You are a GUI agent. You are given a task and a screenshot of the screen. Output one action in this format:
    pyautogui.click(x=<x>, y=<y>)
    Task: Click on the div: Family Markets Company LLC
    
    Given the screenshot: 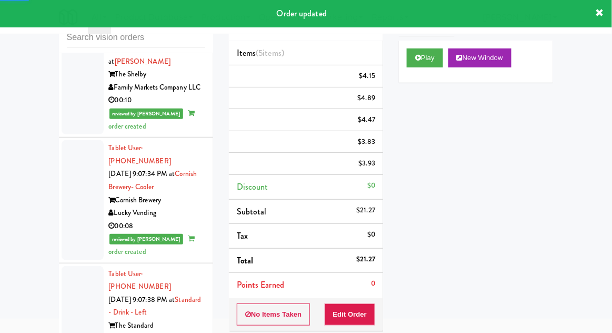 What is the action you would take?
    pyautogui.click(x=157, y=87)
    